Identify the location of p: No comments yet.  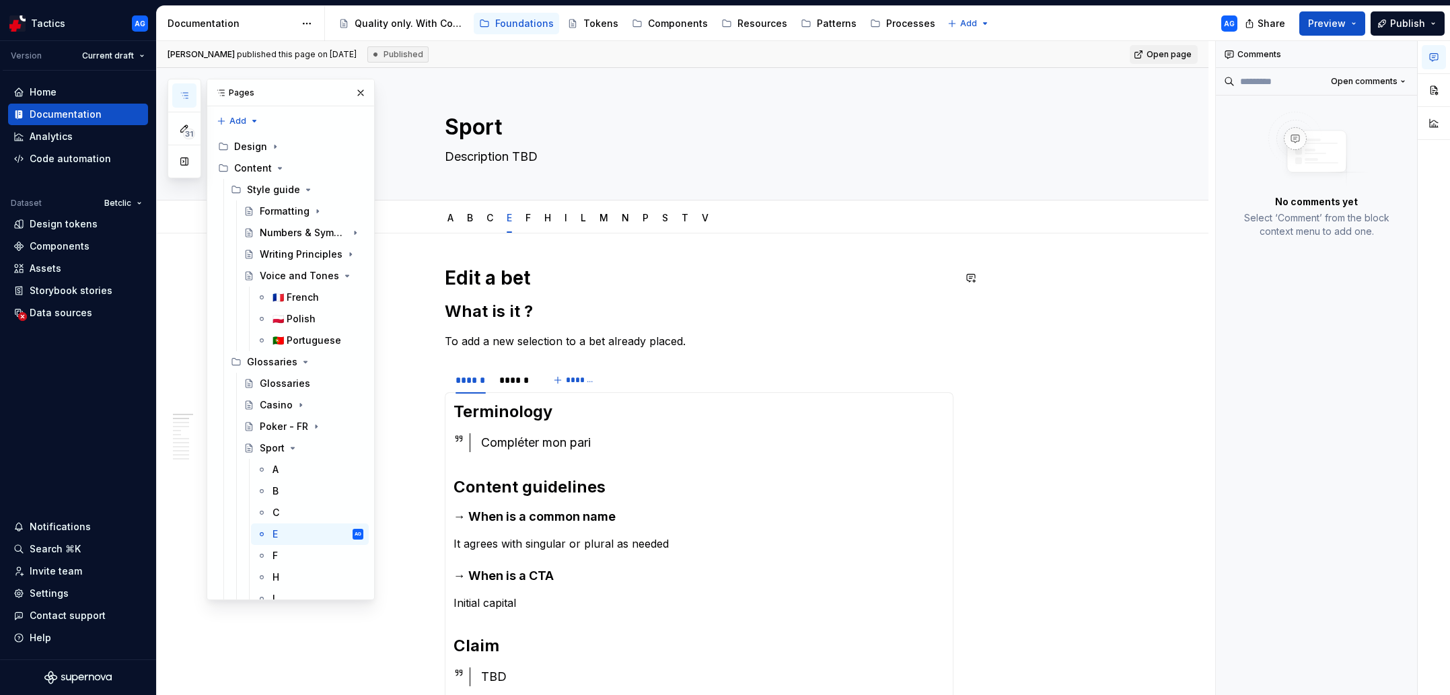
(1317, 202).